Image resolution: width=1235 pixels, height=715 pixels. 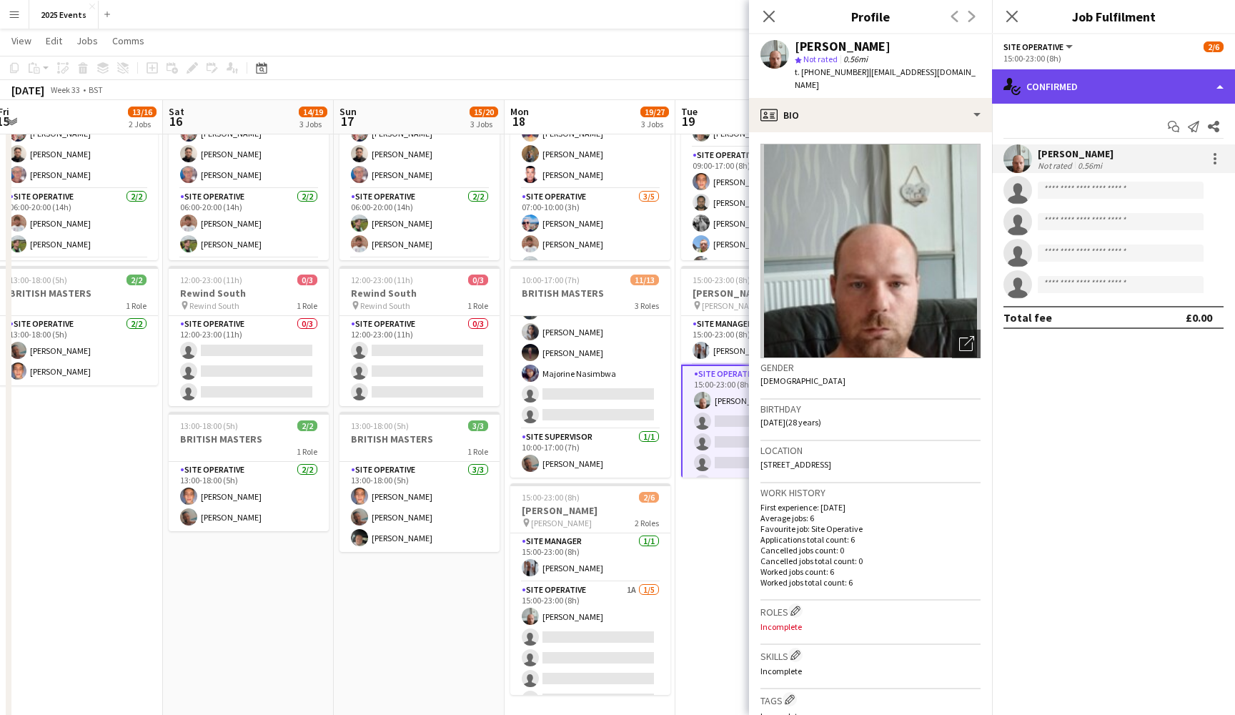 What do you see at coordinates (647, 305) in the screenshot?
I see `span: 3 Roles` at bounding box center [647, 305].